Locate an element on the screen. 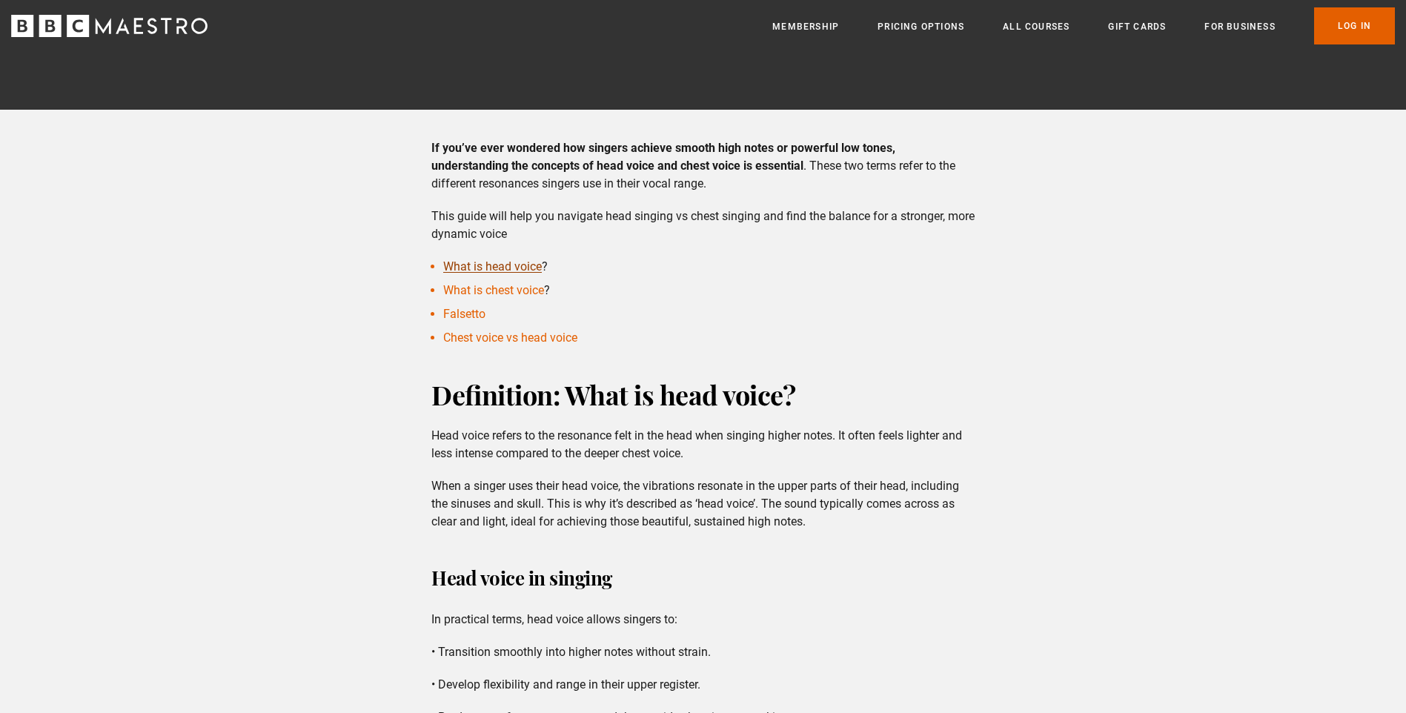  p: When a singer uses their head voice, the vibrations resonate in the upper parts of their head, in... is located at coordinates (703, 504).